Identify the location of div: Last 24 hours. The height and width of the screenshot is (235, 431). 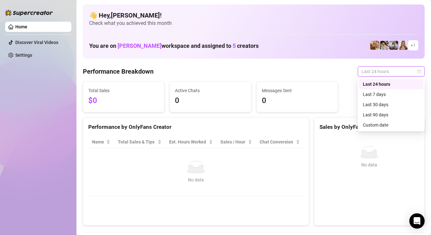
(391, 84).